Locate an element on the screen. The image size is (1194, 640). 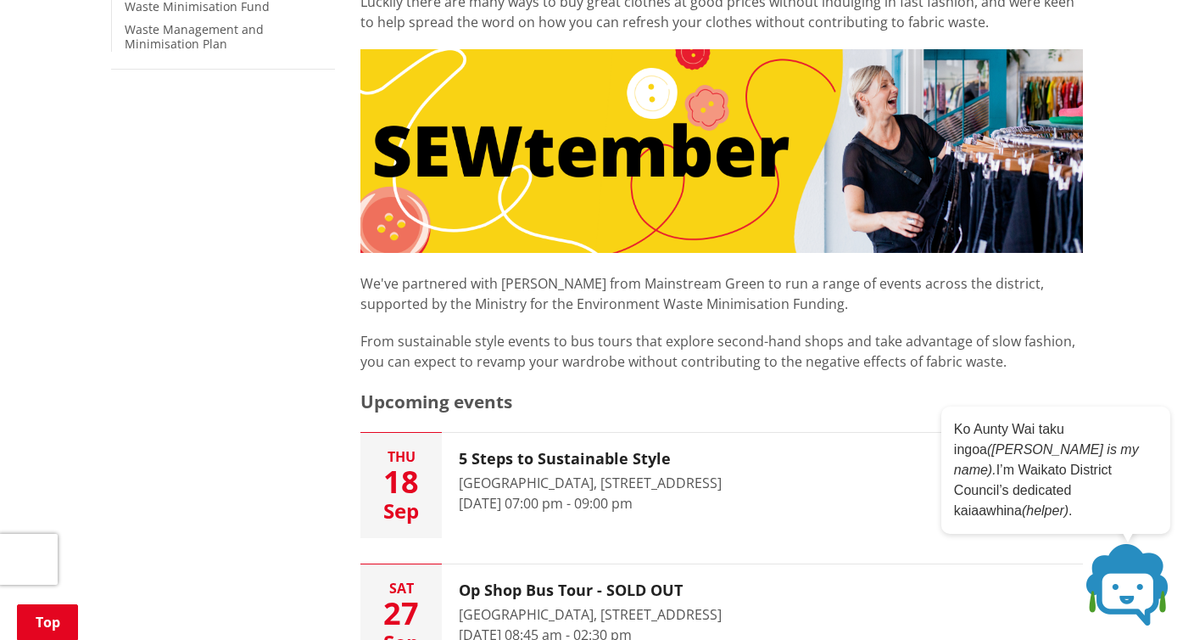
p: From sustainable style events to bus tours that explore second-hand shops and take advantage of s... is located at coordinates (722, 351).